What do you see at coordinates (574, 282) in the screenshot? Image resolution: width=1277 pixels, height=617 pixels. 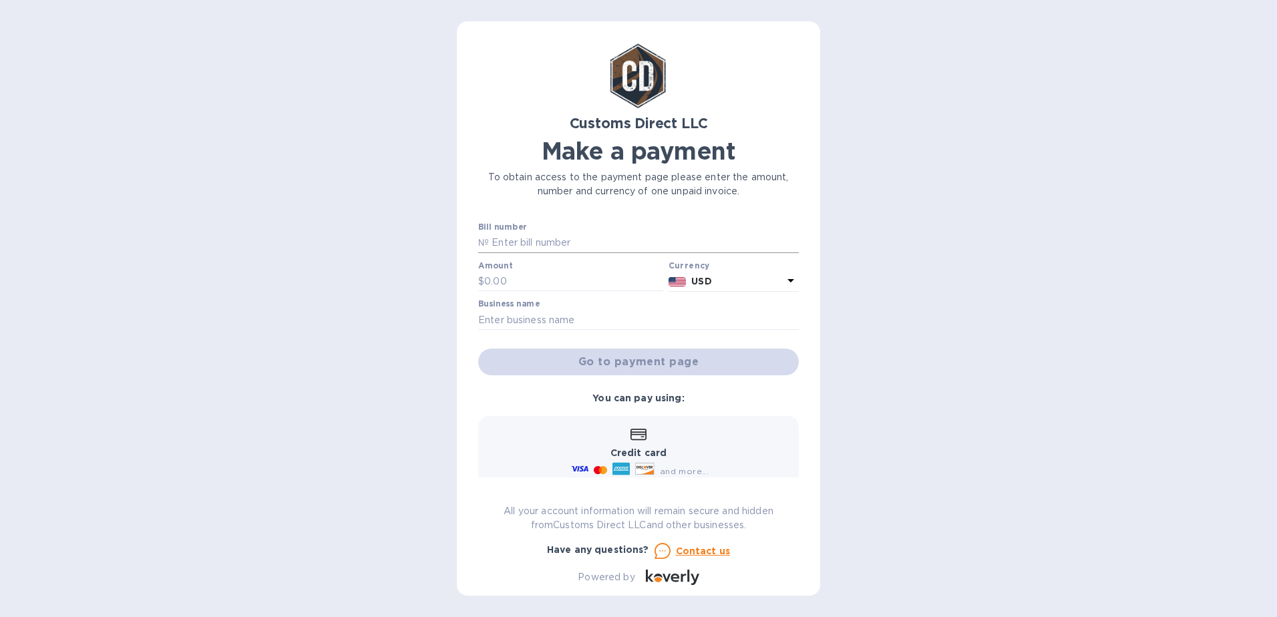 I see `input: 0.00` at bounding box center [574, 282].